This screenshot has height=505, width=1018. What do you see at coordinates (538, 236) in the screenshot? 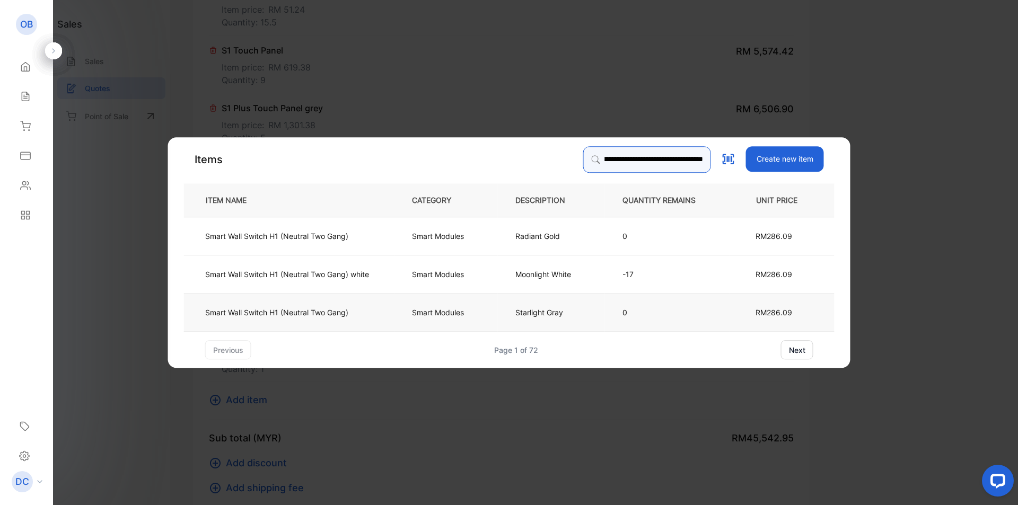
I see `p: Radiant Gold` at bounding box center [538, 236].